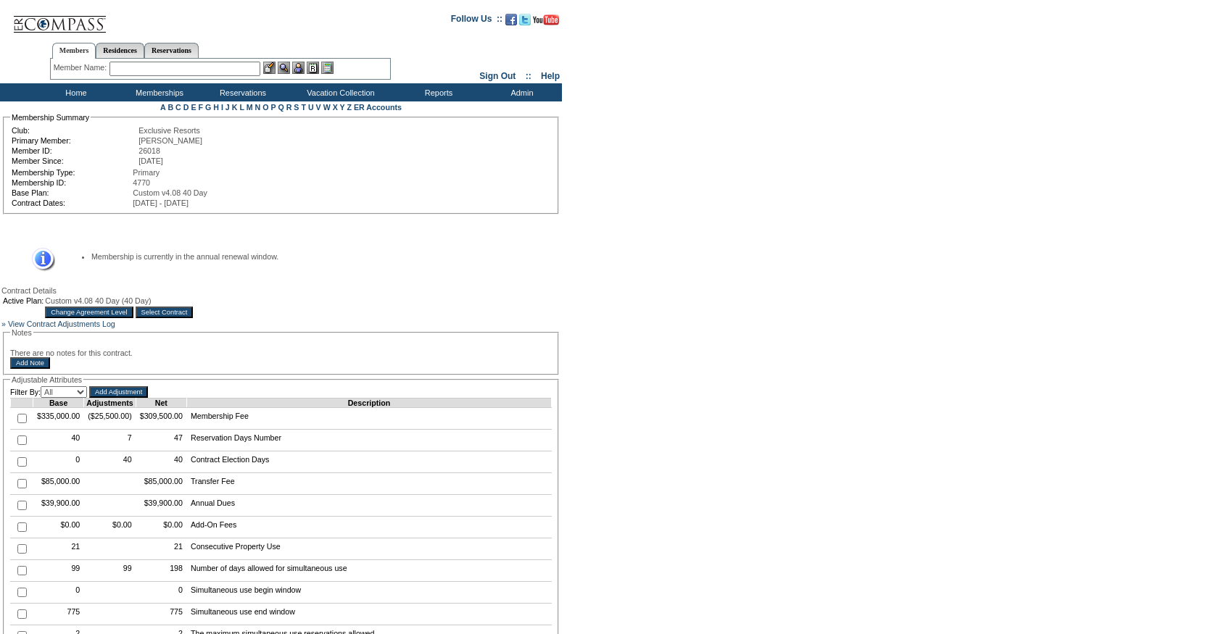  What do you see at coordinates (368, 506) in the screenshot?
I see `td: Annual Dues` at bounding box center [368, 506].